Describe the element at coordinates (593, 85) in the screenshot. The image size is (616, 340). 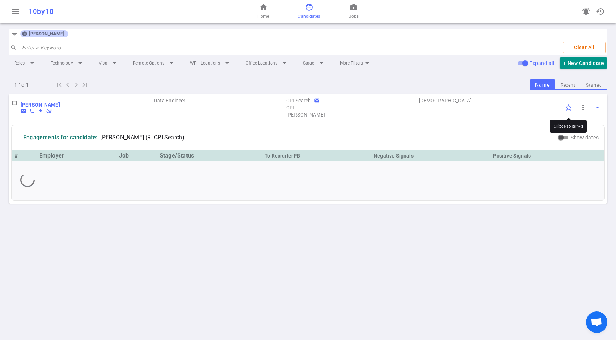
I see `button: Starred` at that location.